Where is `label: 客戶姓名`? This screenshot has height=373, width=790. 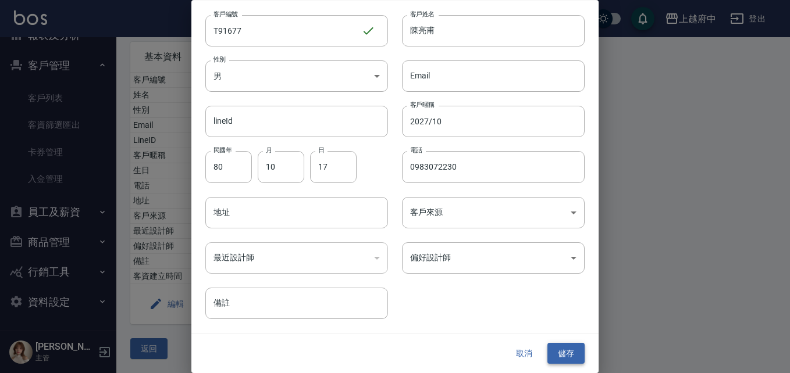
label: 客戶姓名 is located at coordinates (422, 14).